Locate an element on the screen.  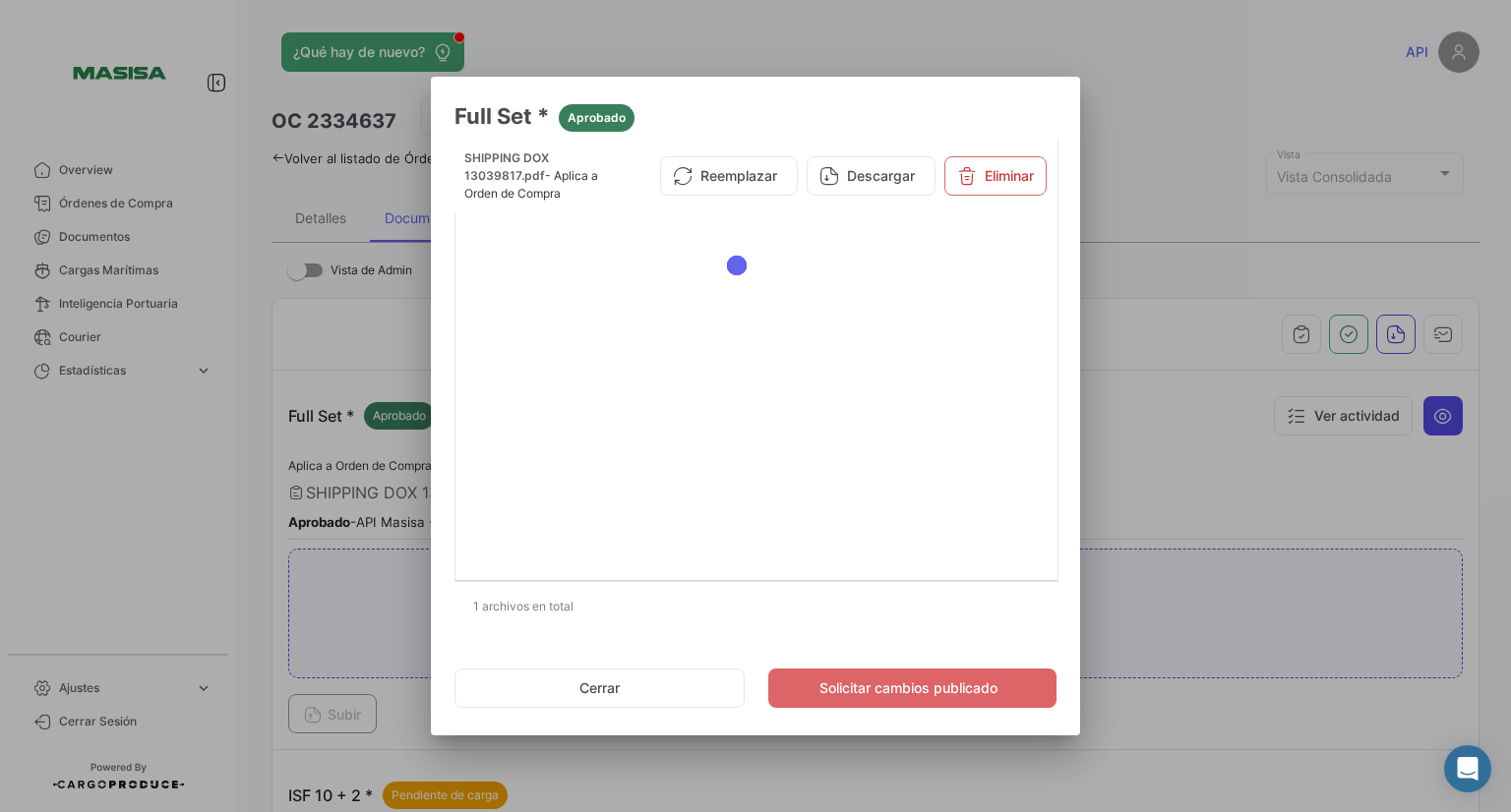
h3: Full Set * is located at coordinates (755, 116).